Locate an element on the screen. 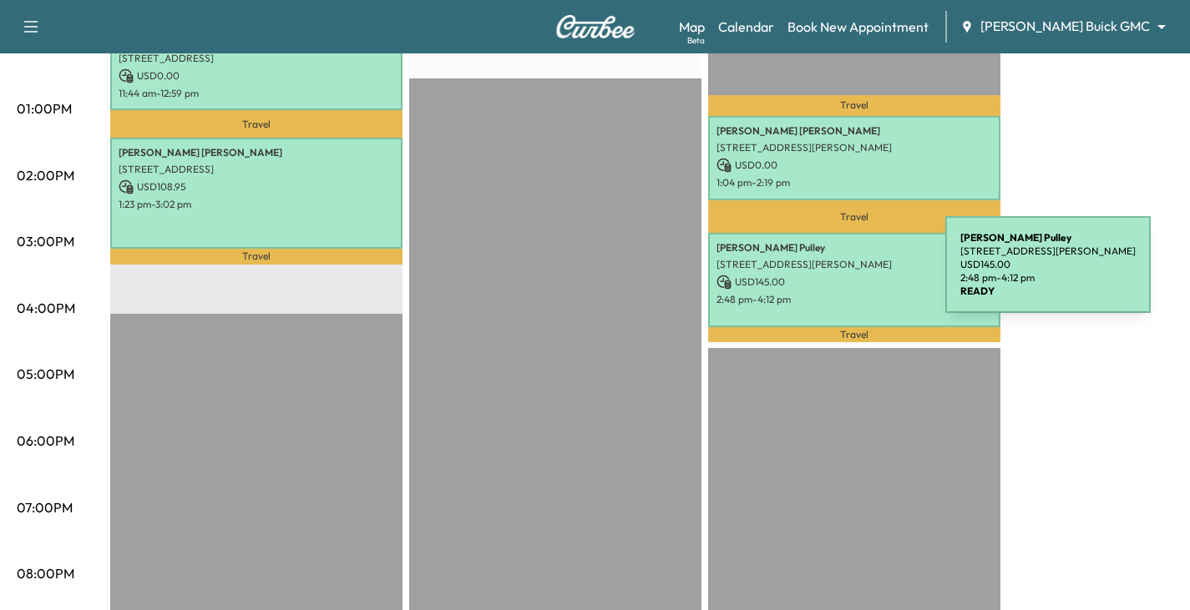 The image size is (1190, 610). p: 1:23 pm - 3:02 pm is located at coordinates (256, 205).